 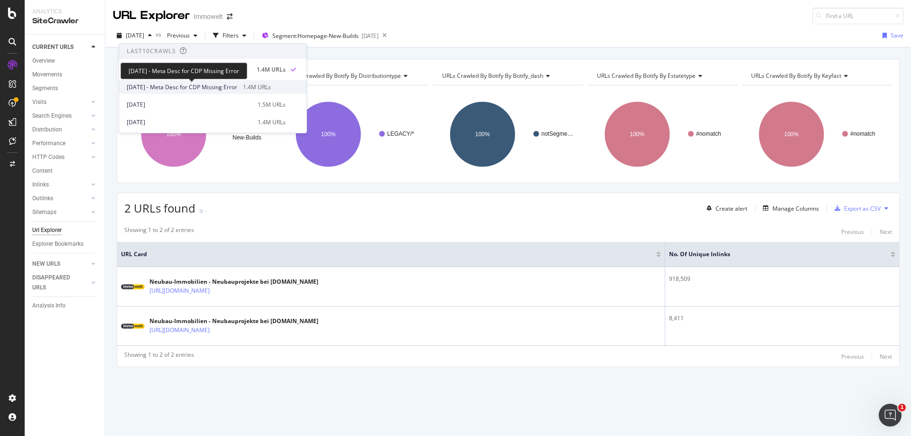 I want to click on a: Sitemaps, so click(x=60, y=212).